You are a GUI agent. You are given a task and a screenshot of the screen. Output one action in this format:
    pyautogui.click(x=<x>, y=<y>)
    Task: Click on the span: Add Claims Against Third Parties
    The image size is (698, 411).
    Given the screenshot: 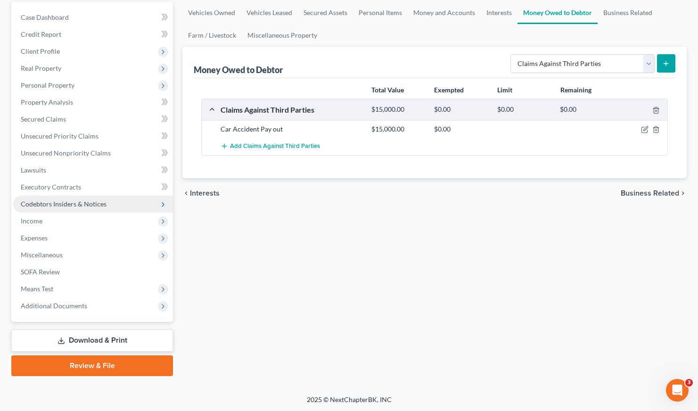 What is the action you would take?
    pyautogui.click(x=275, y=147)
    